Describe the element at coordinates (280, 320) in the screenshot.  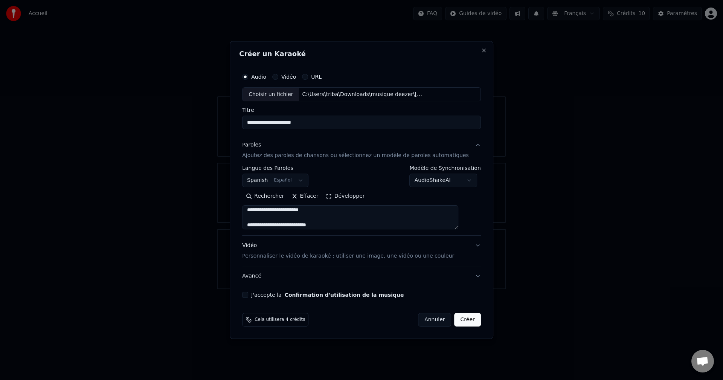
I see `span: Cela utilisera 4 crédits` at that location.